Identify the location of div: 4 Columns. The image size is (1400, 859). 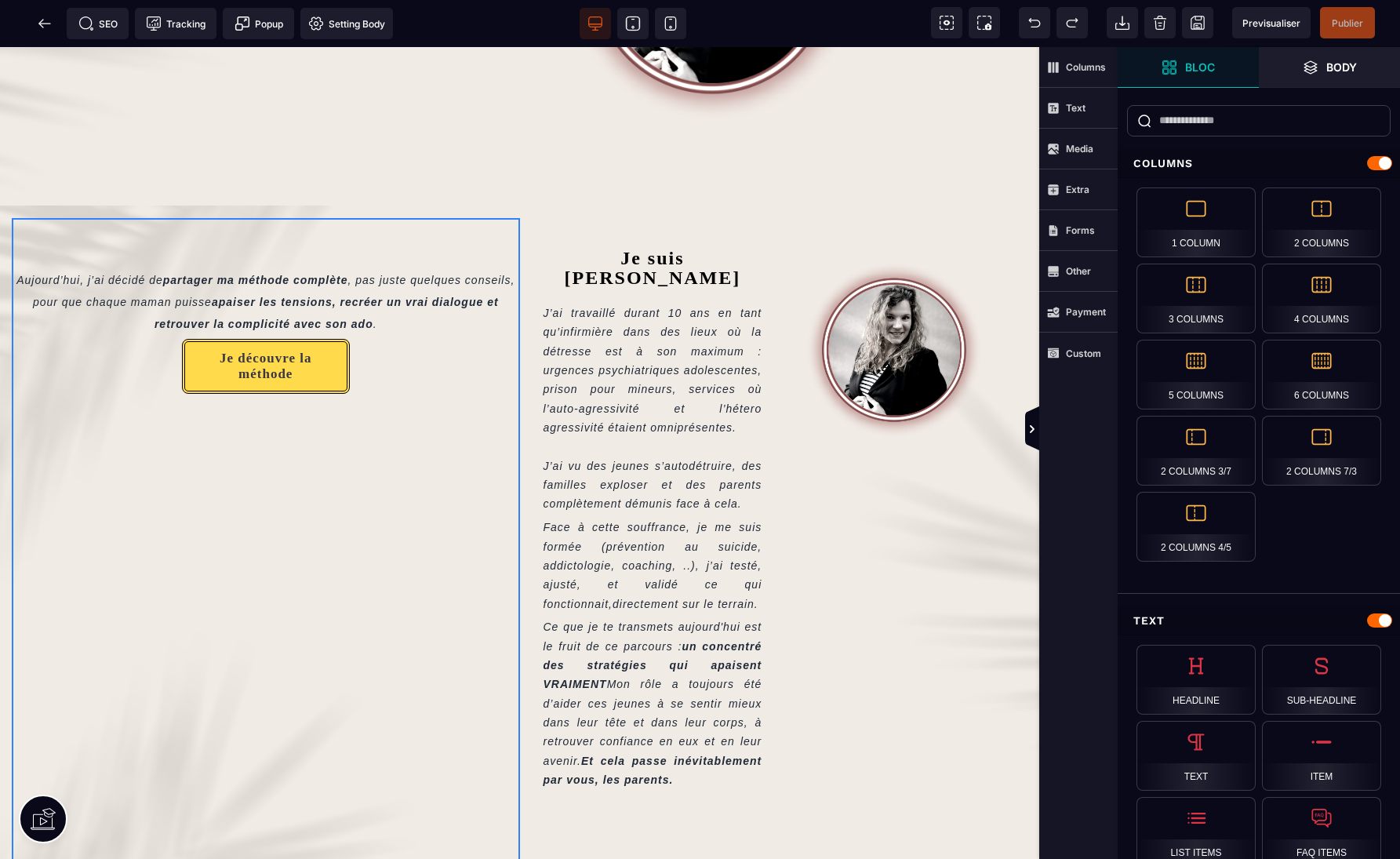
(1322, 298).